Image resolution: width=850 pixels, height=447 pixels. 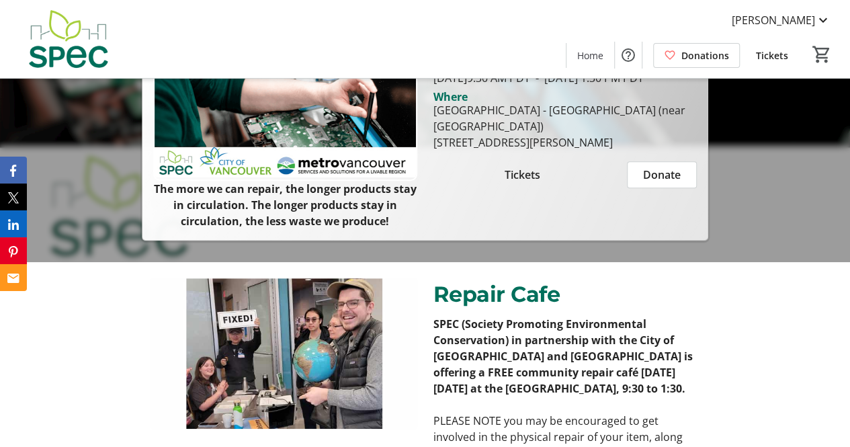 I want to click on img: SPEC's Logo, so click(x=68, y=39).